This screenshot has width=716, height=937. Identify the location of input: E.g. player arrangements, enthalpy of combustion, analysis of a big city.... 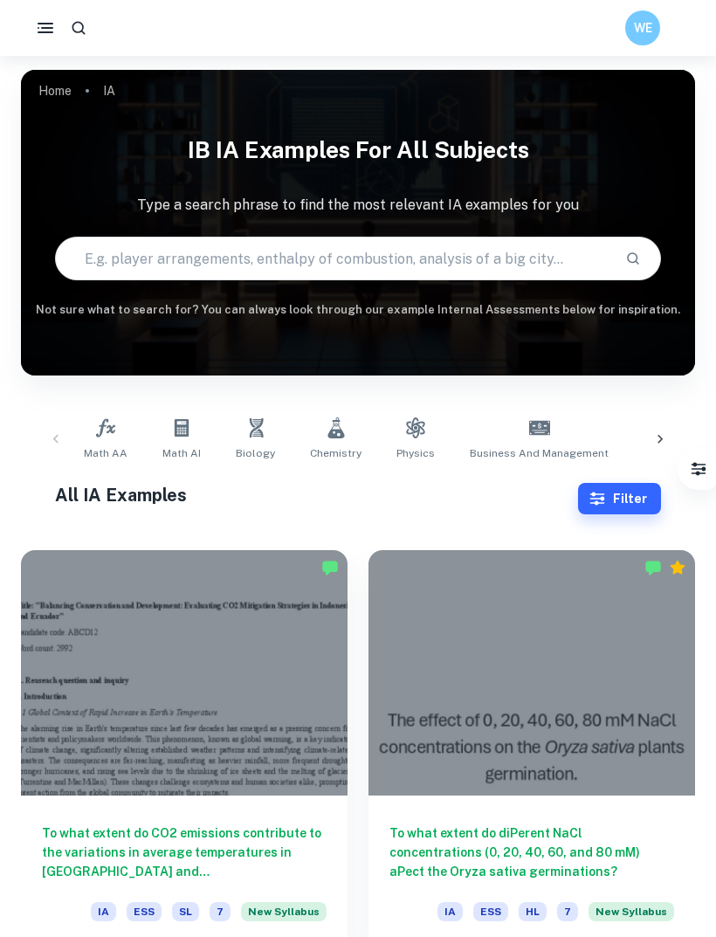
(334, 259).